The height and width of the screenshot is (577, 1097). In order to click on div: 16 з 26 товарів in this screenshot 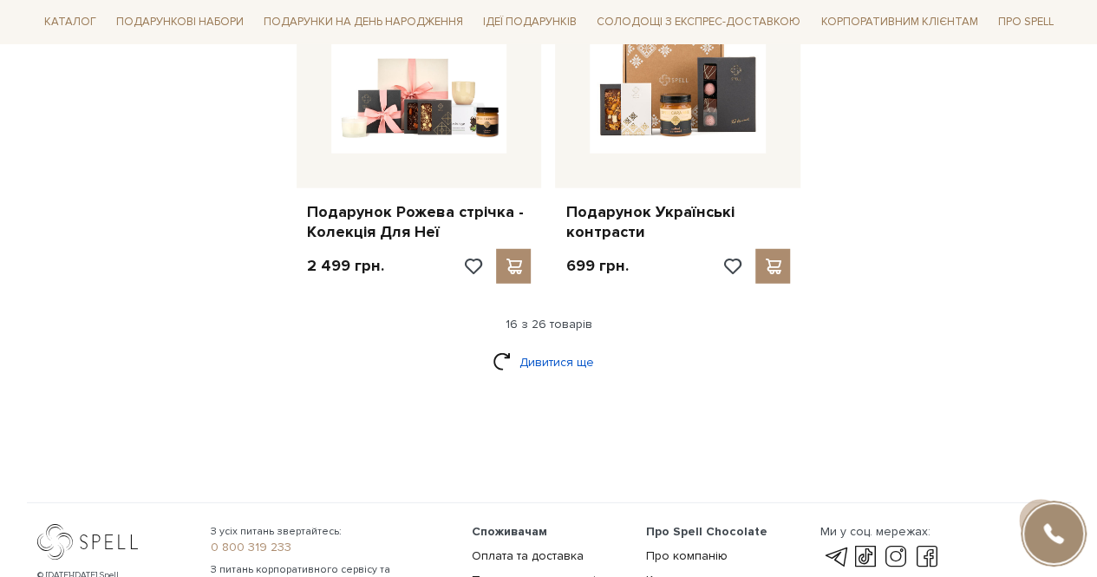, I will do `click(549, 324)`.